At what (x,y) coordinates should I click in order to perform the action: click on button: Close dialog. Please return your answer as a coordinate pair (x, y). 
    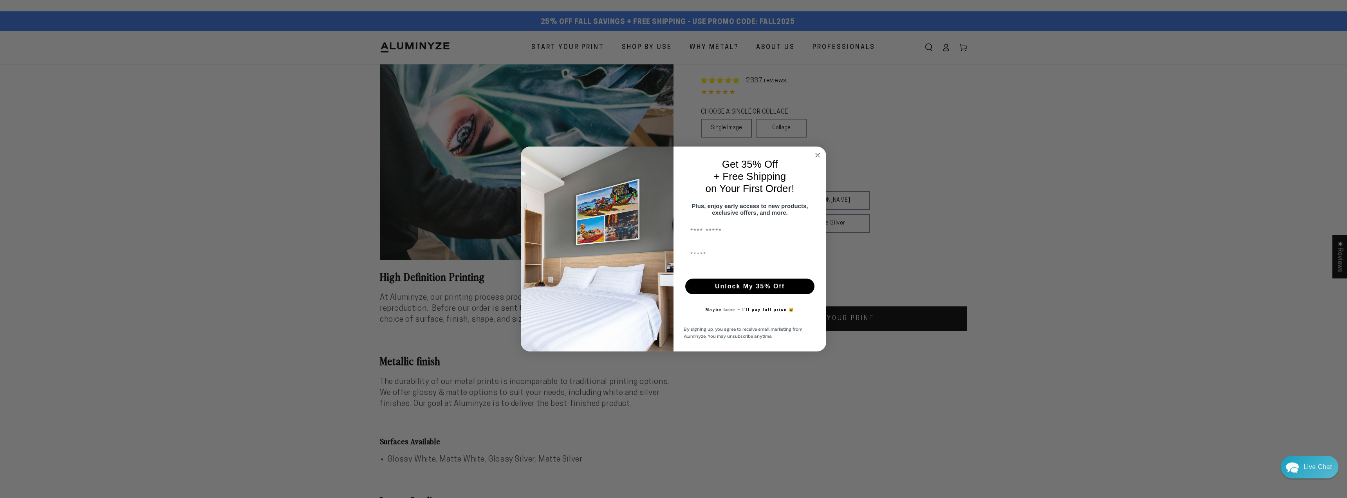
    Looking at the image, I should click on (817, 155).